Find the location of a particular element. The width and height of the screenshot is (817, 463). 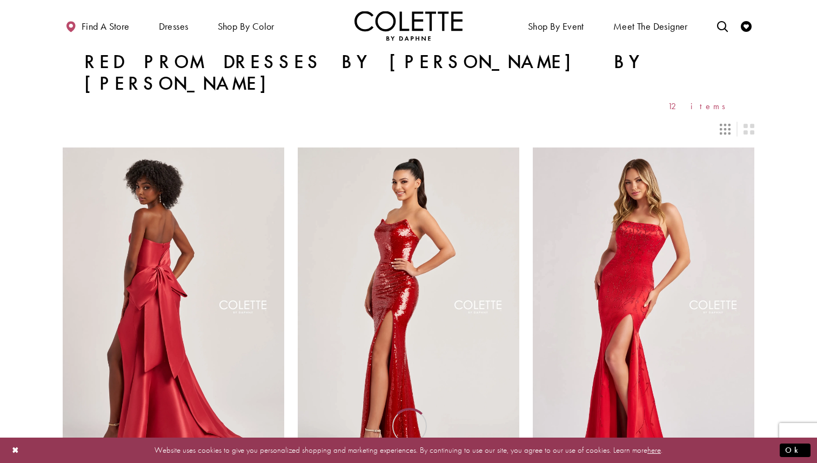

p: Website uses cookies to give you personalized shopping and marketing experiences. By continuing t... is located at coordinates (409, 450).